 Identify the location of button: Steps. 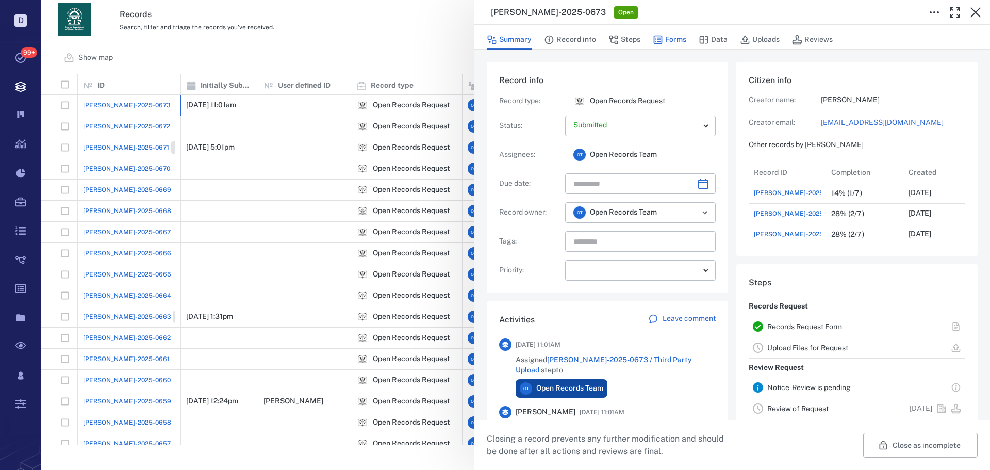
(624, 40).